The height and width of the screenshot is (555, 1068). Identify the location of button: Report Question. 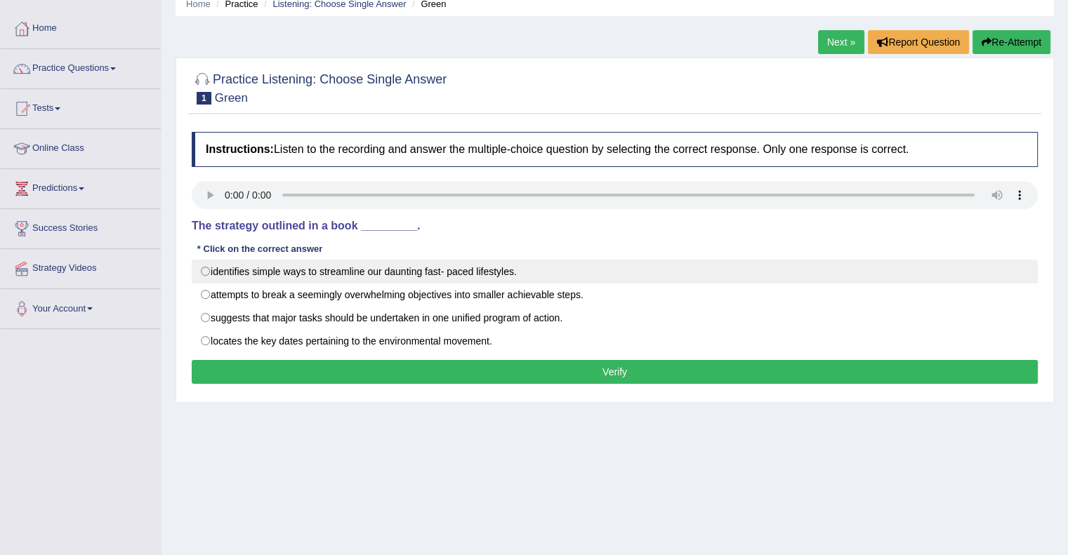
(918, 42).